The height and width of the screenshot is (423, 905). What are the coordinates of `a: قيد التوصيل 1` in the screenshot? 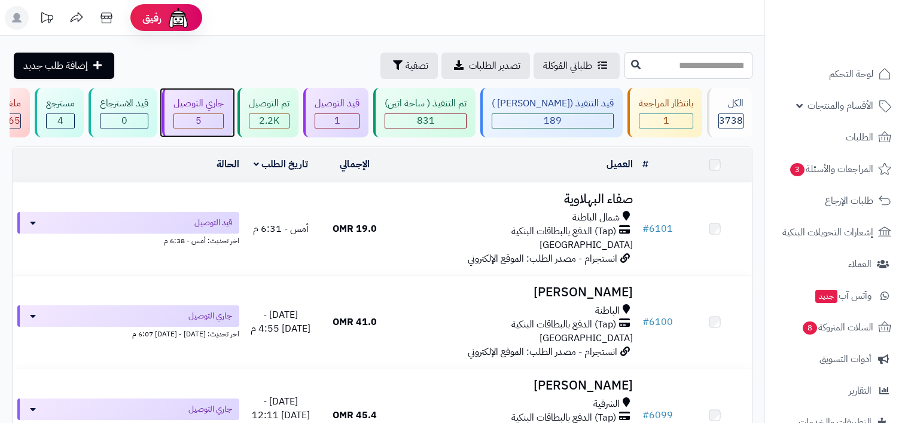 It's located at (336, 112).